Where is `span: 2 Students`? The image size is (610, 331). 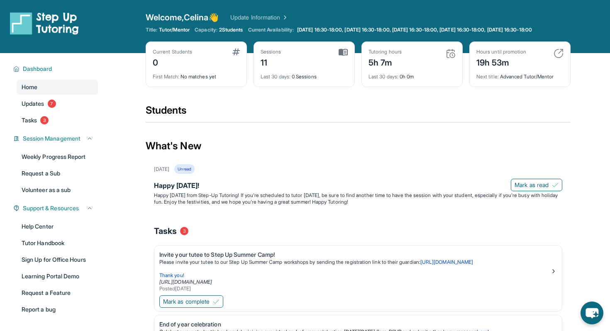
span: 2 Students is located at coordinates (231, 30).